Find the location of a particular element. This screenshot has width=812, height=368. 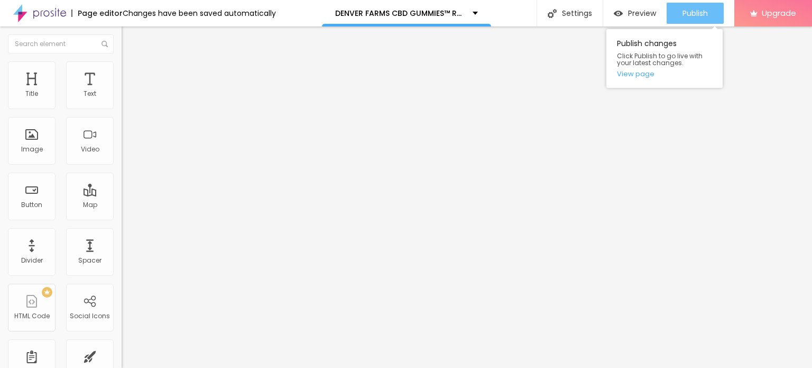

button: Preview is located at coordinates (635, 13).